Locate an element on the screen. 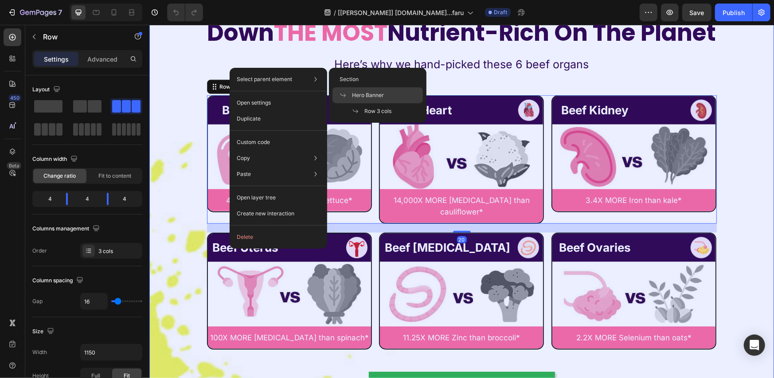  img: gempages_511364164535452839-0f75f000-4473-4f55-820c-2753e2f31a2a.png is located at coordinates (207, 223).